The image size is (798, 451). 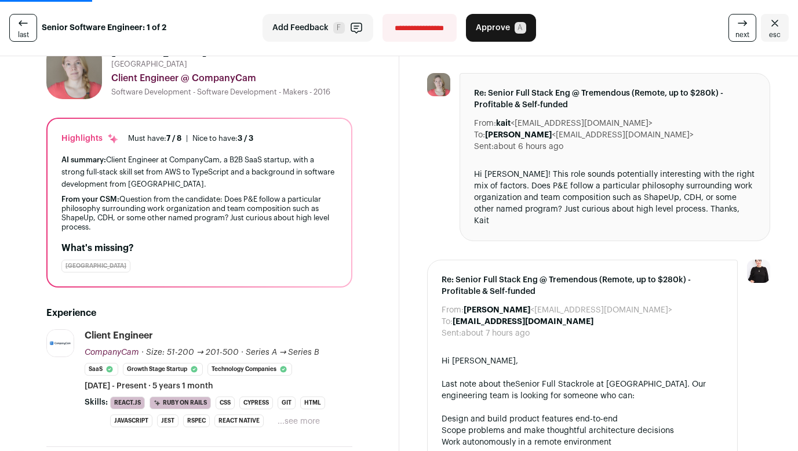 I want to click on a: next, so click(x=742, y=28).